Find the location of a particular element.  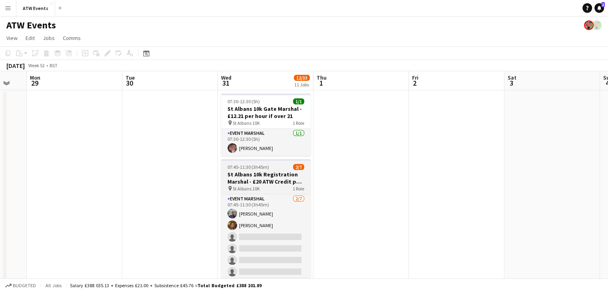

h1: ATW Events is located at coordinates (31, 25).